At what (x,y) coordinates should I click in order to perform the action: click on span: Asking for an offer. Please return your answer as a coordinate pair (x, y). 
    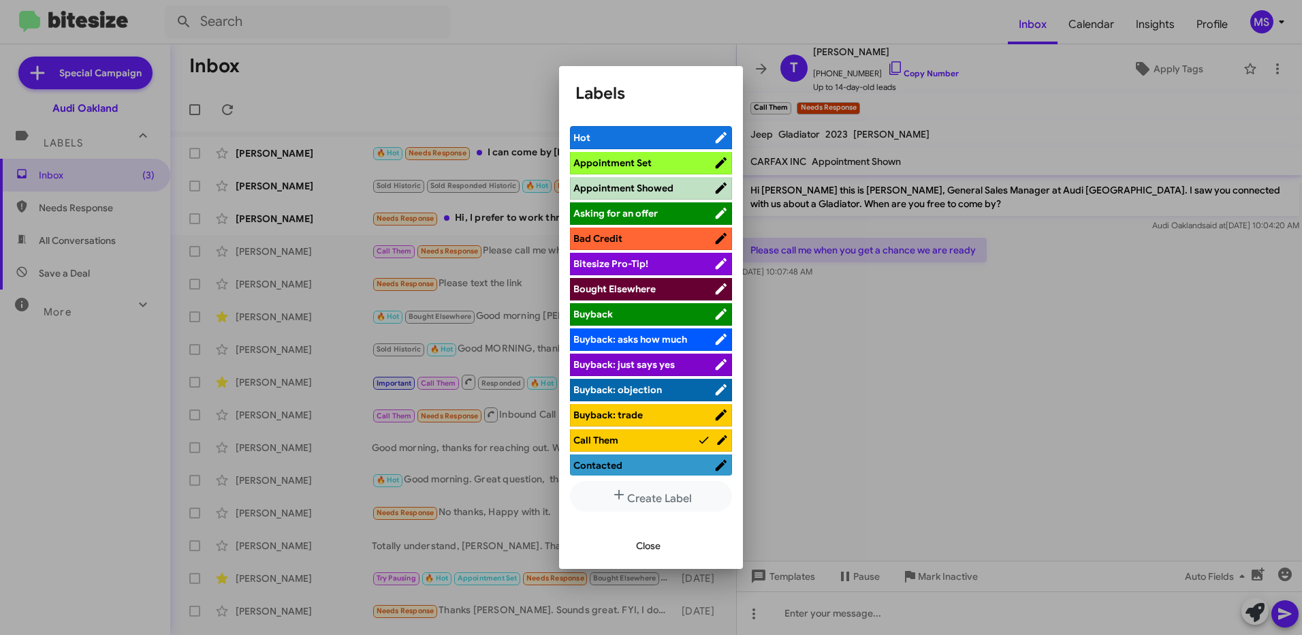
    Looking at the image, I should click on (616, 213).